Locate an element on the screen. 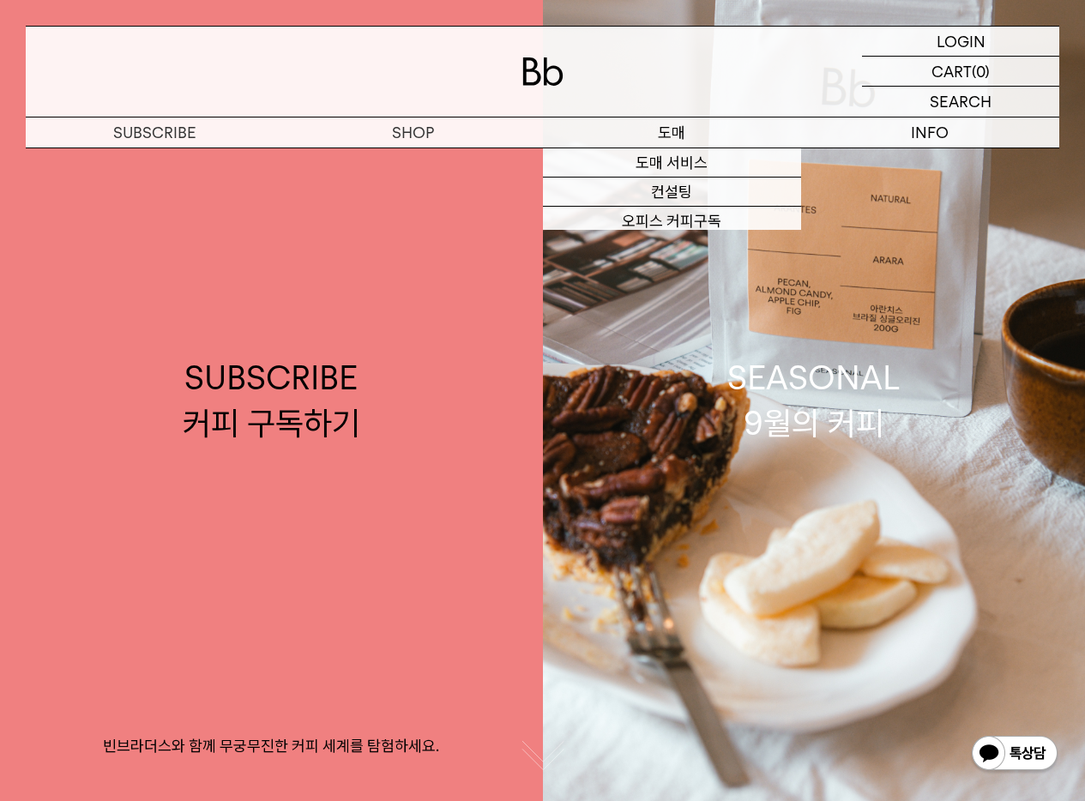 The image size is (1085, 801). a: SUBSCRIBE is located at coordinates (154, 132).